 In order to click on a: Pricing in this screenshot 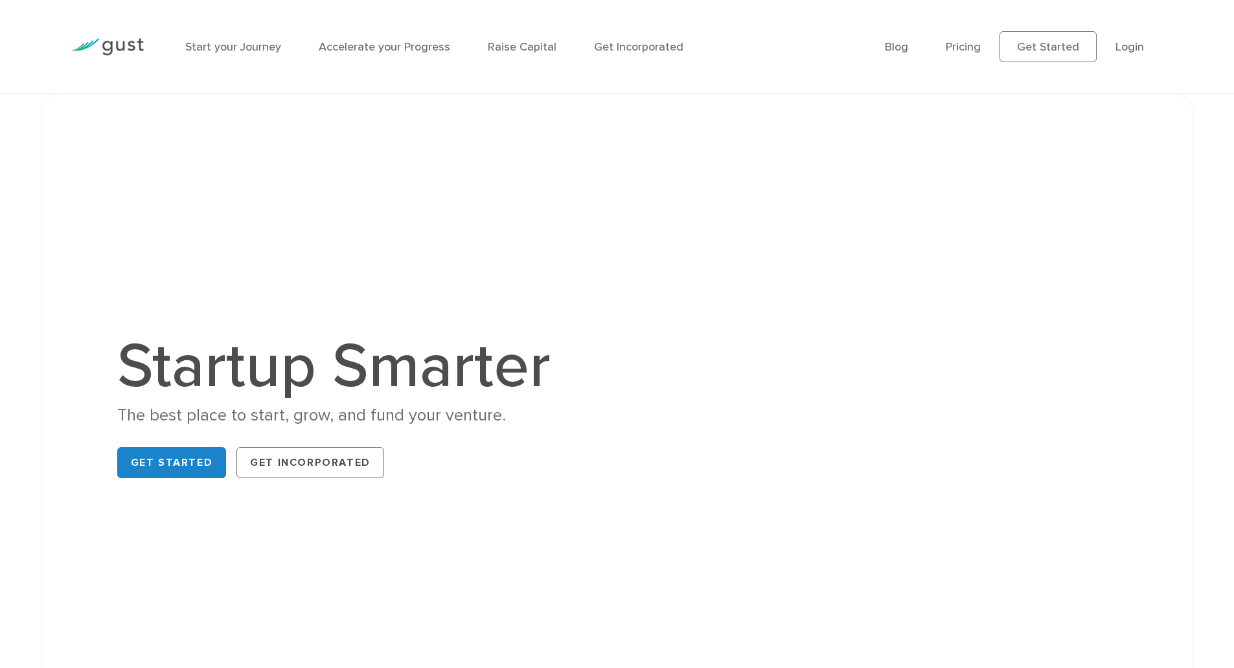, I will do `click(963, 47)`.